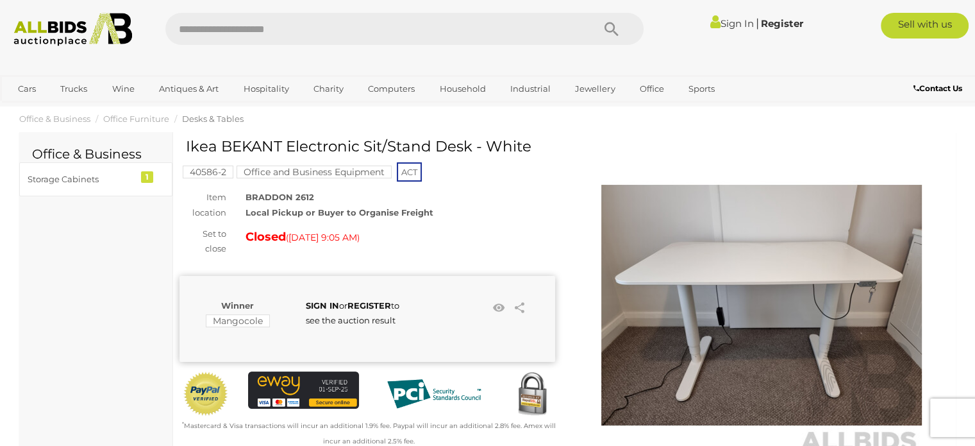  Describe the element at coordinates (208, 172) in the screenshot. I see `a: 40586-2` at that location.